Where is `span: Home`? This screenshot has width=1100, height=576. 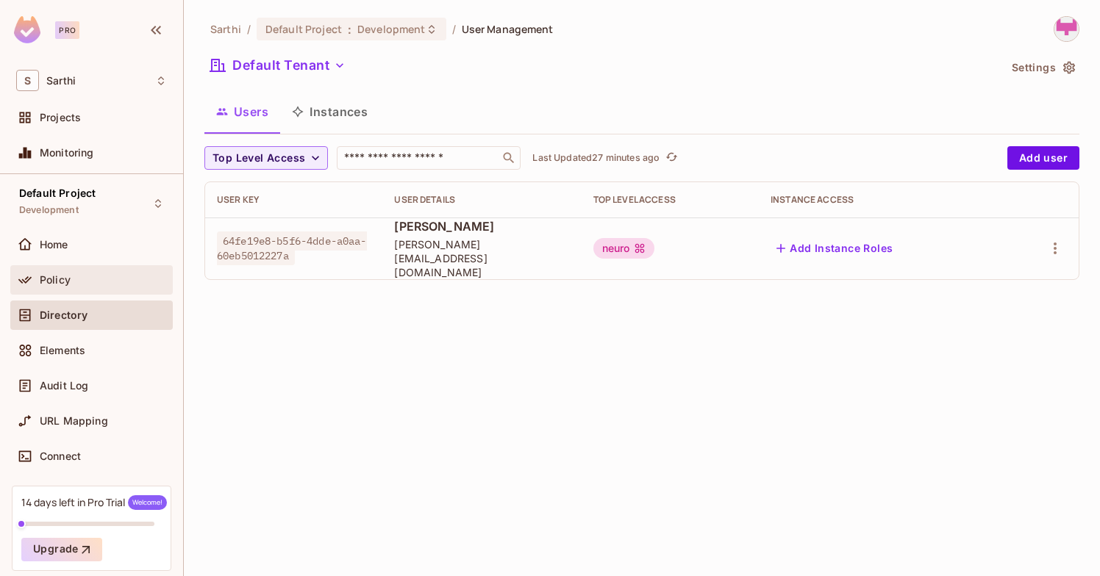 span: Home is located at coordinates (54, 245).